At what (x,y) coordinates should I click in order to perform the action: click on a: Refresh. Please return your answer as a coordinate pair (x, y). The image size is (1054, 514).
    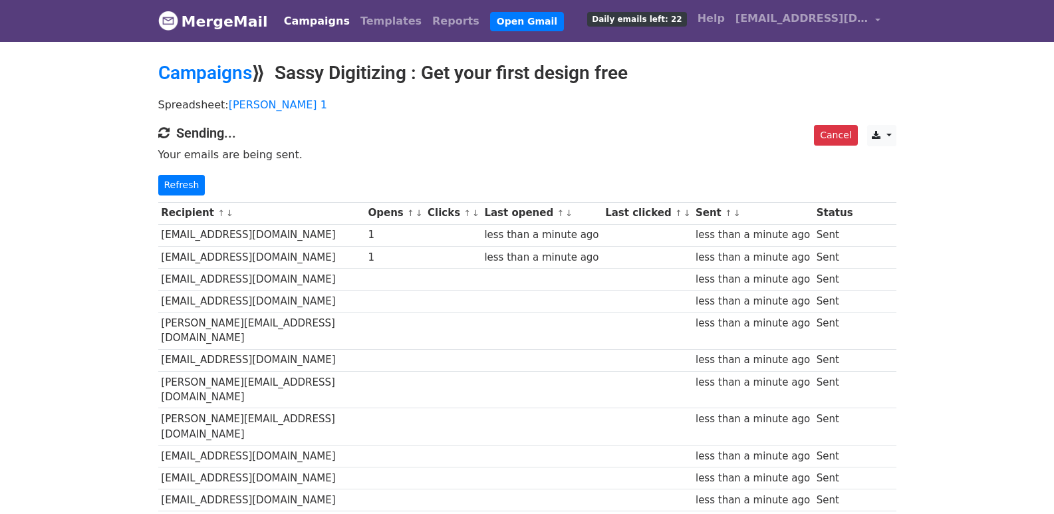
    Looking at the image, I should click on (181, 185).